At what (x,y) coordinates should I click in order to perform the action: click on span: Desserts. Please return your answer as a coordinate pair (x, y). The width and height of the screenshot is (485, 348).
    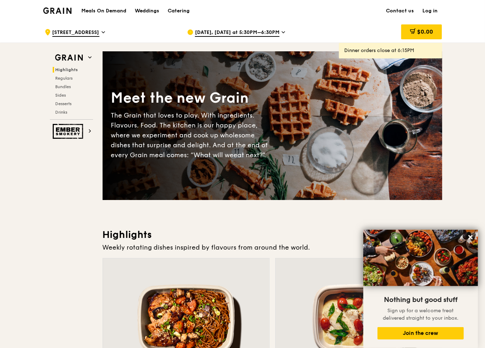
    Looking at the image, I should click on (64, 104).